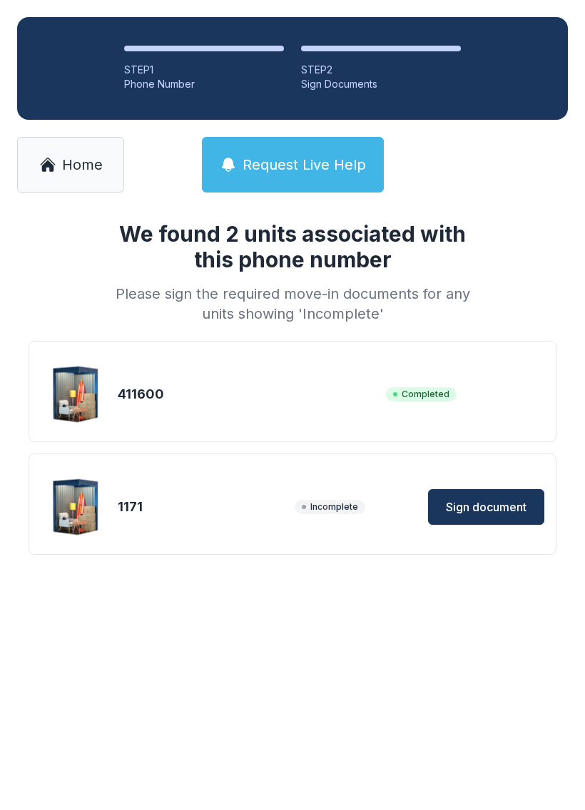 The width and height of the screenshot is (585, 810). What do you see at coordinates (330, 507) in the screenshot?
I see `span: Incomplete` at bounding box center [330, 507].